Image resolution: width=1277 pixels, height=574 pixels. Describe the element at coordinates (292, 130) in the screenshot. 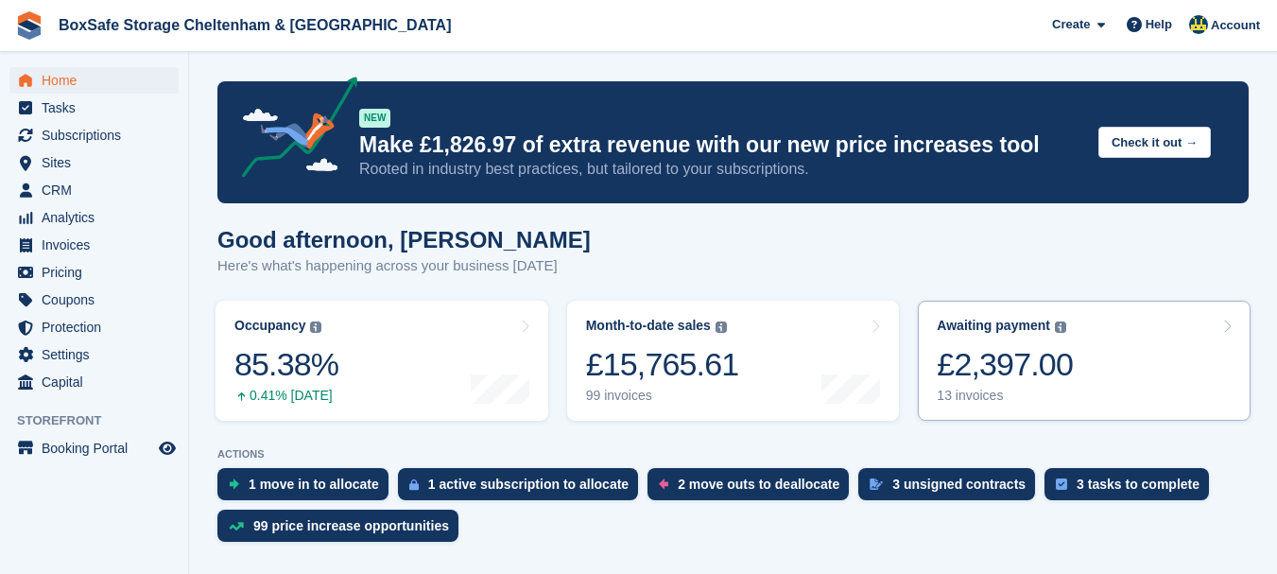

I see `img: price-adjustments-announcement-icon-8257ccfd72463d97f412b2fc003d46551f7dbcb40ab6d574587a9cd5c0d94...` at that location.